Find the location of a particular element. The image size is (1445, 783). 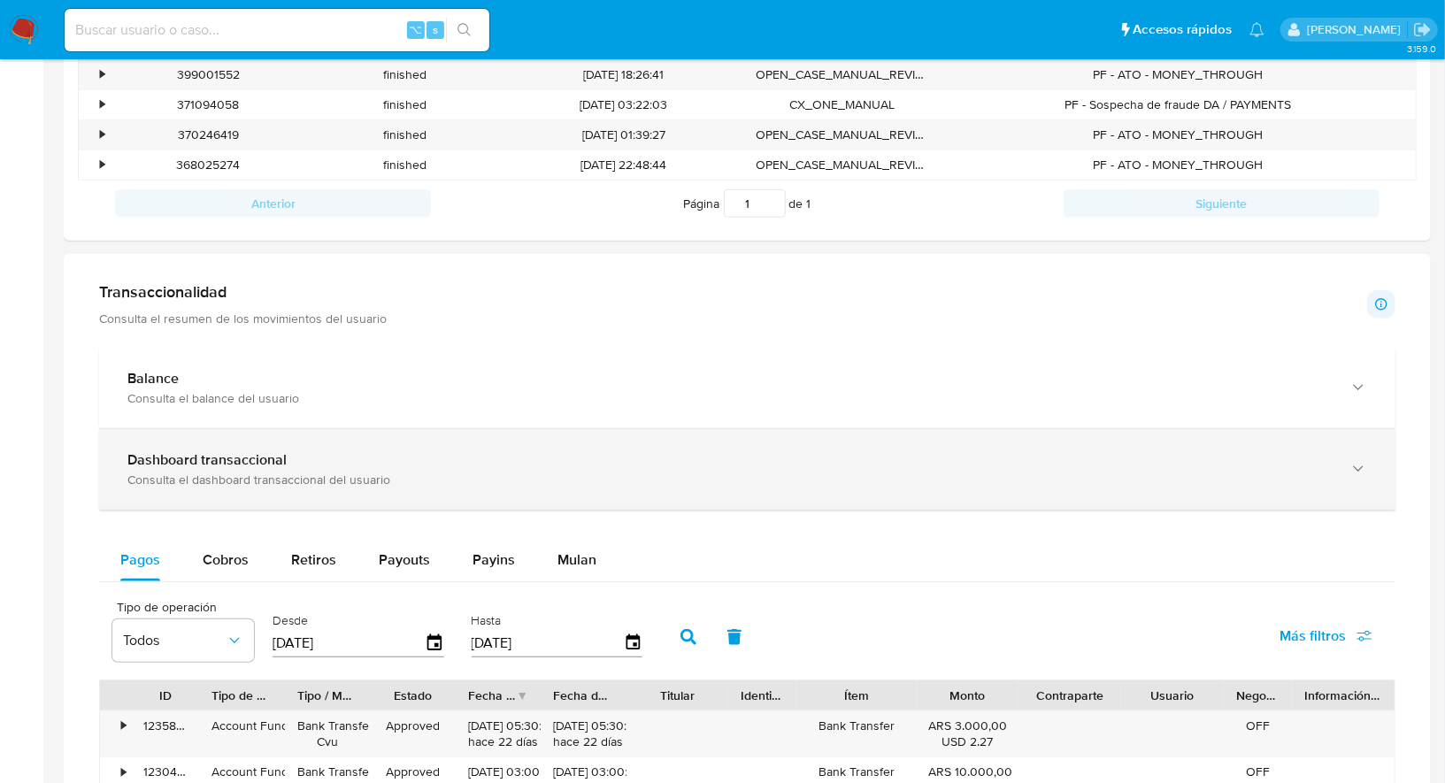

a: Notificaciones is located at coordinates (1257, 29).